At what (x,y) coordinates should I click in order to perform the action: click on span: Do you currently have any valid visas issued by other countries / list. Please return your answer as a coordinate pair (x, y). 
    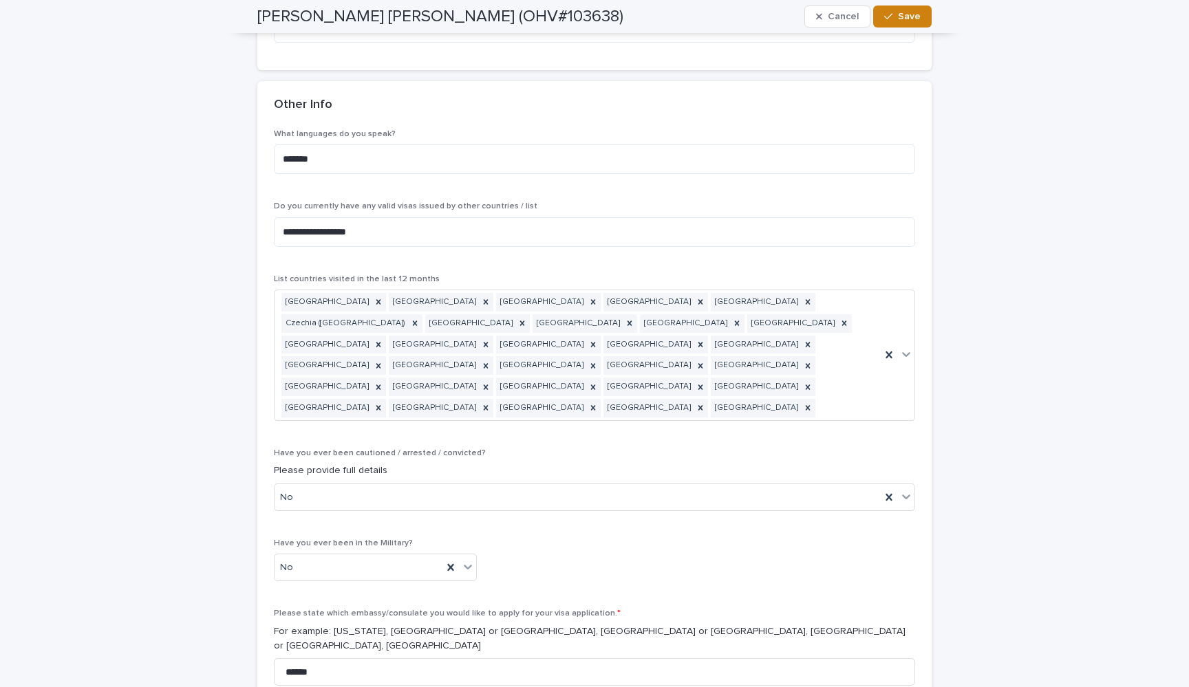
    Looking at the image, I should click on (405, 206).